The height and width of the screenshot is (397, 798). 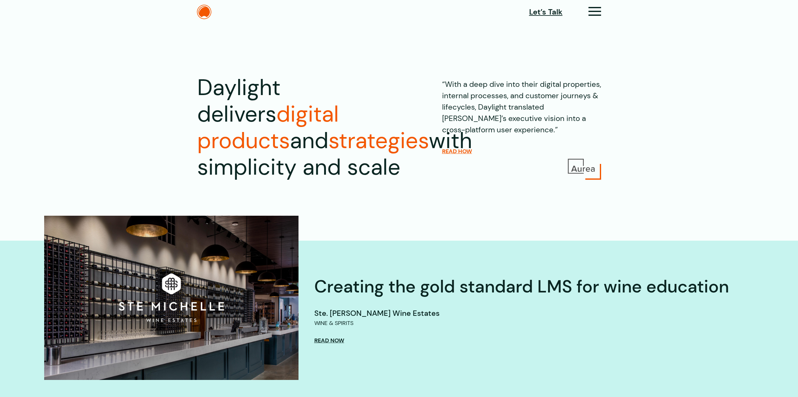 What do you see at coordinates (329, 340) in the screenshot?
I see `a: Read Now` at bounding box center [329, 340].